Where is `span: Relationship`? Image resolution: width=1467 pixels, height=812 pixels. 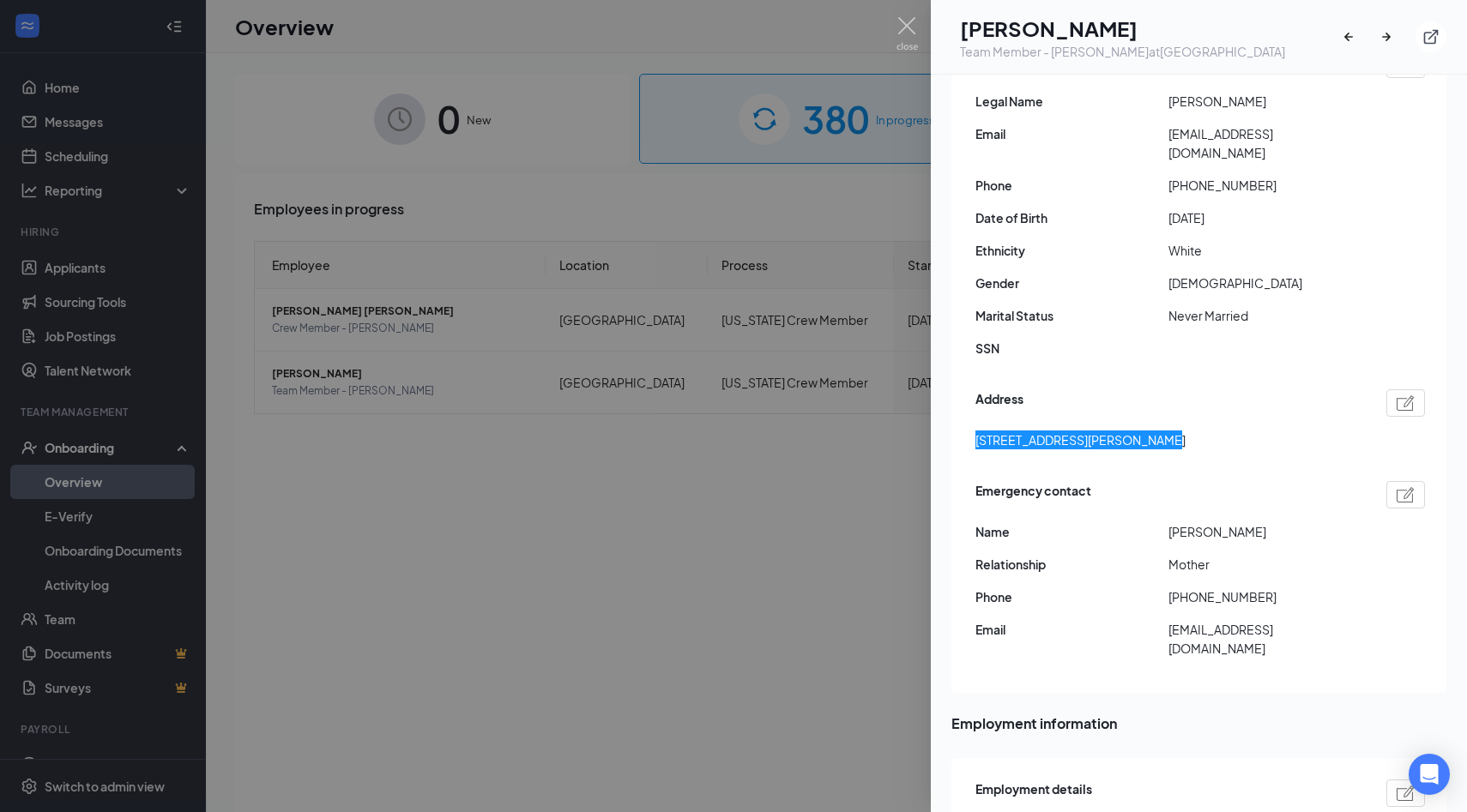 span: Relationship is located at coordinates (1072, 564).